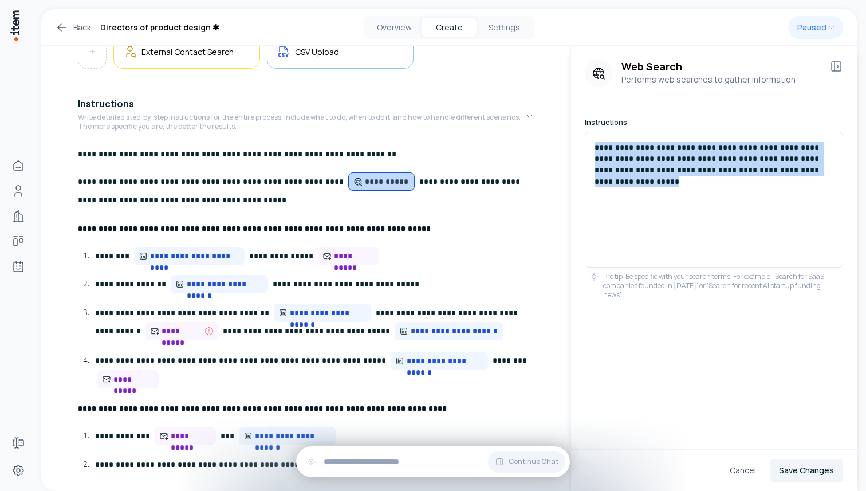  Describe the element at coordinates (713, 122) in the screenshot. I see `h6: Instructions` at that location.